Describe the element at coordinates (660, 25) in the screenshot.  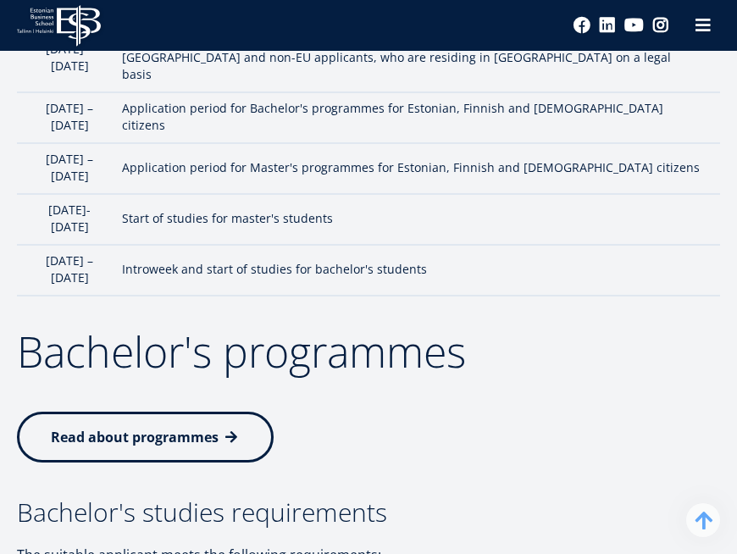
I see `a: Instagram` at that location.